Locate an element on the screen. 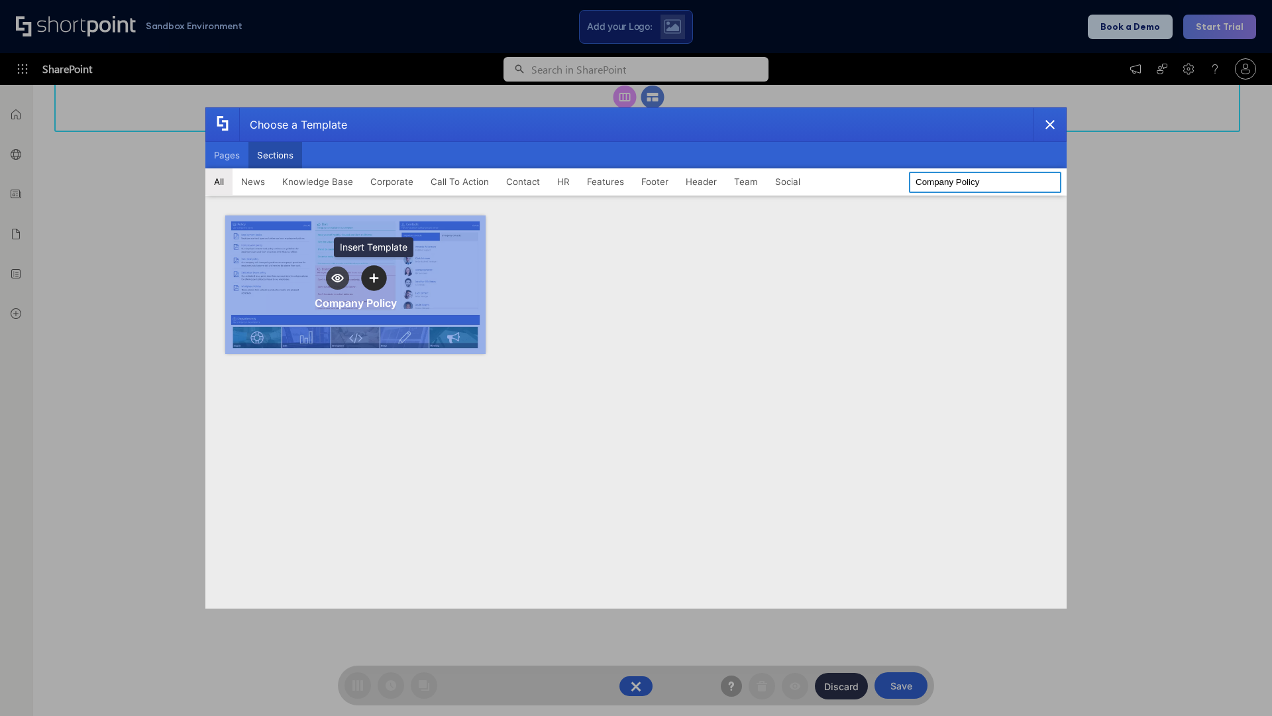  button: Social is located at coordinates (788, 182).